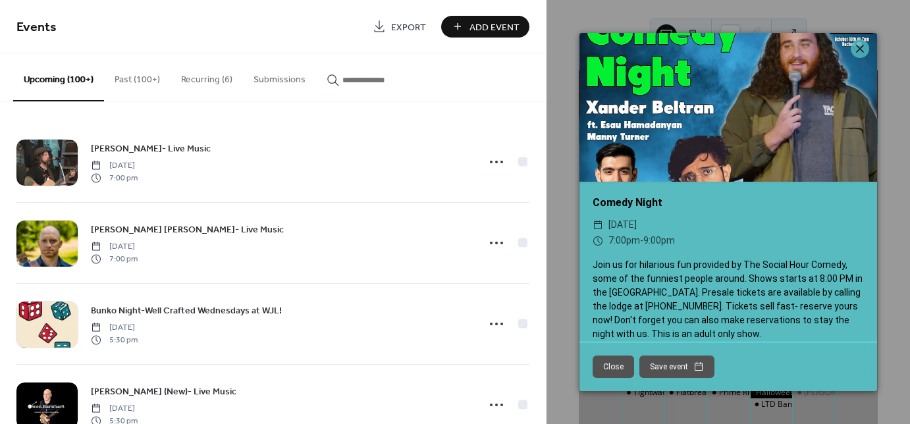  Describe the element at coordinates (728, 203) in the screenshot. I see `div: Comedy Night` at that location.